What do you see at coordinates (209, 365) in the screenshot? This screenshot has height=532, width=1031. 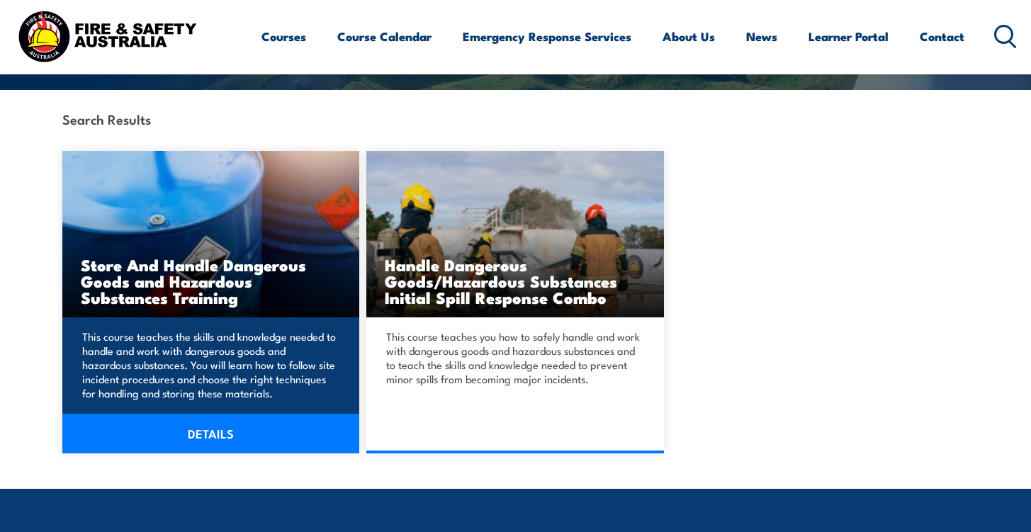 I see `p: This course teaches the skills and knowledge needed to handle and work with dangerous goods and h...` at bounding box center [209, 365].